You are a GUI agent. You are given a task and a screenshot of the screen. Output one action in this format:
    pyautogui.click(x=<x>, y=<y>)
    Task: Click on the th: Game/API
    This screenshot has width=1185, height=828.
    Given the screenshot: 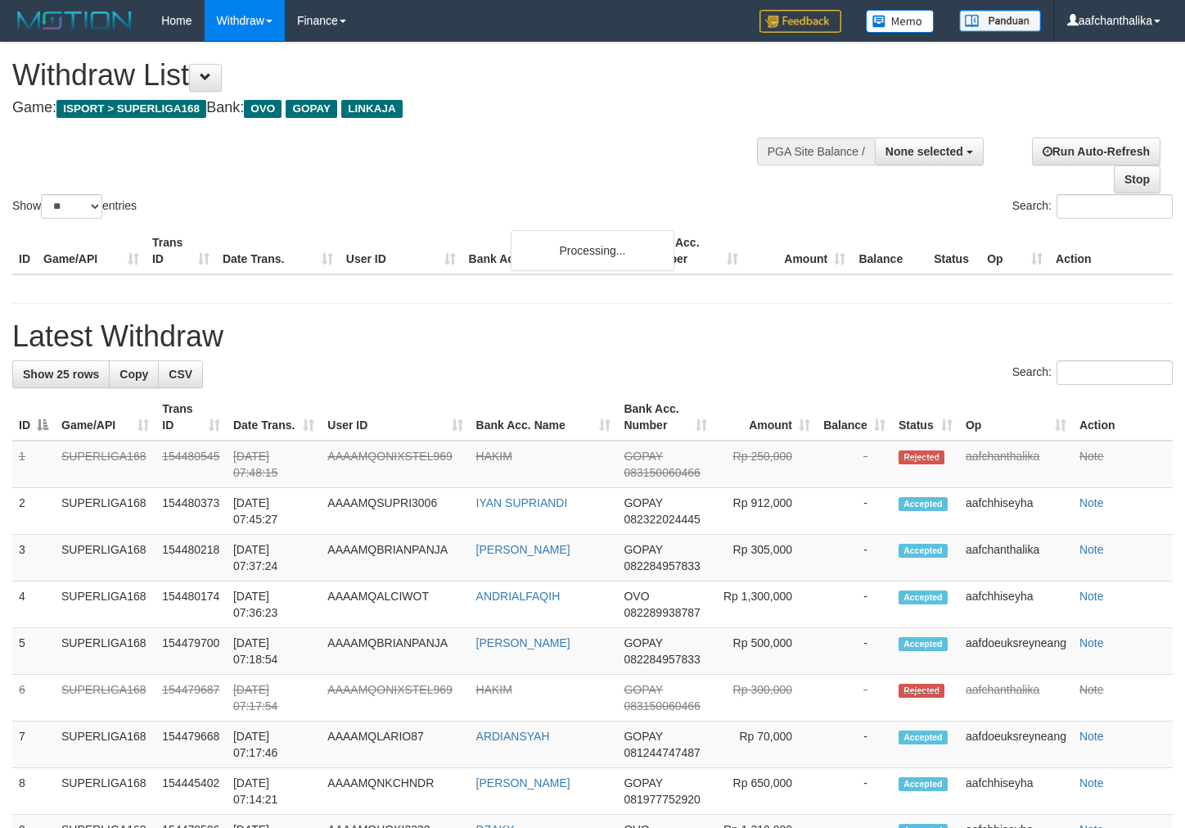 What is the action you would take?
    pyautogui.click(x=91, y=251)
    